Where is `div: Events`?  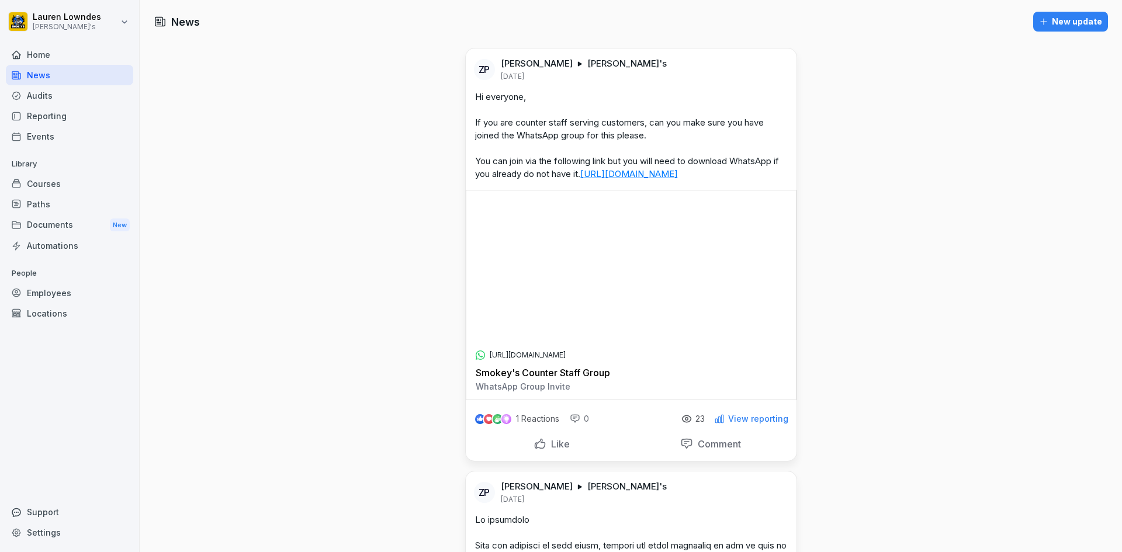 div: Events is located at coordinates (70, 136).